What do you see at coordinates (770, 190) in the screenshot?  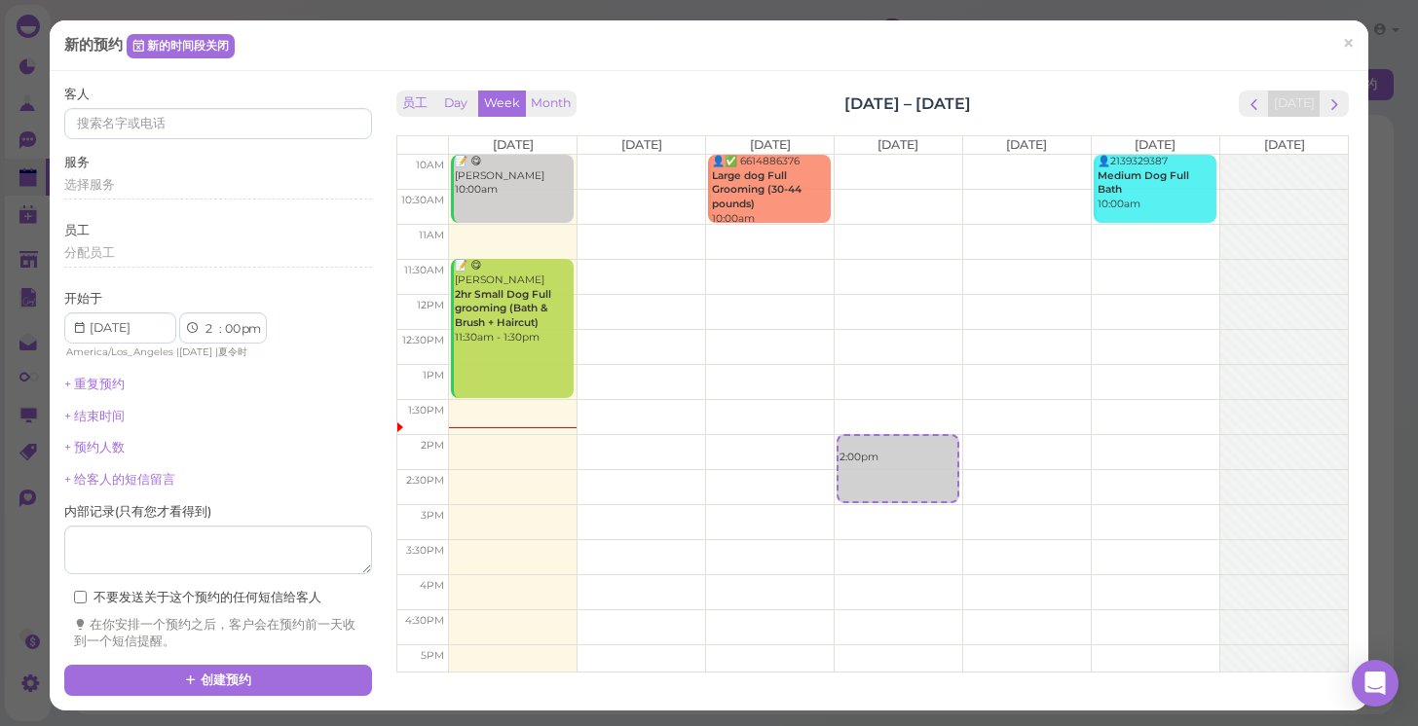 I see `div: 👤✅ 6614886376 10:00am` at bounding box center [770, 190].